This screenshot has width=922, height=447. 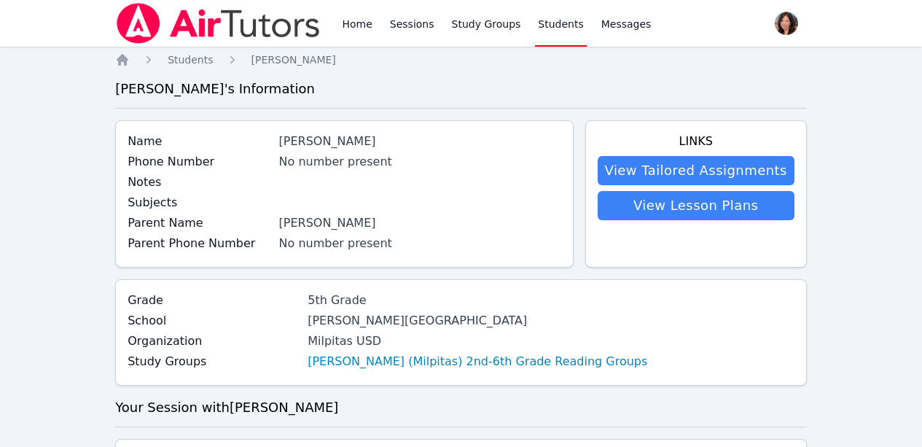 What do you see at coordinates (696, 206) in the screenshot?
I see `a: View Lesson Plans` at bounding box center [696, 206].